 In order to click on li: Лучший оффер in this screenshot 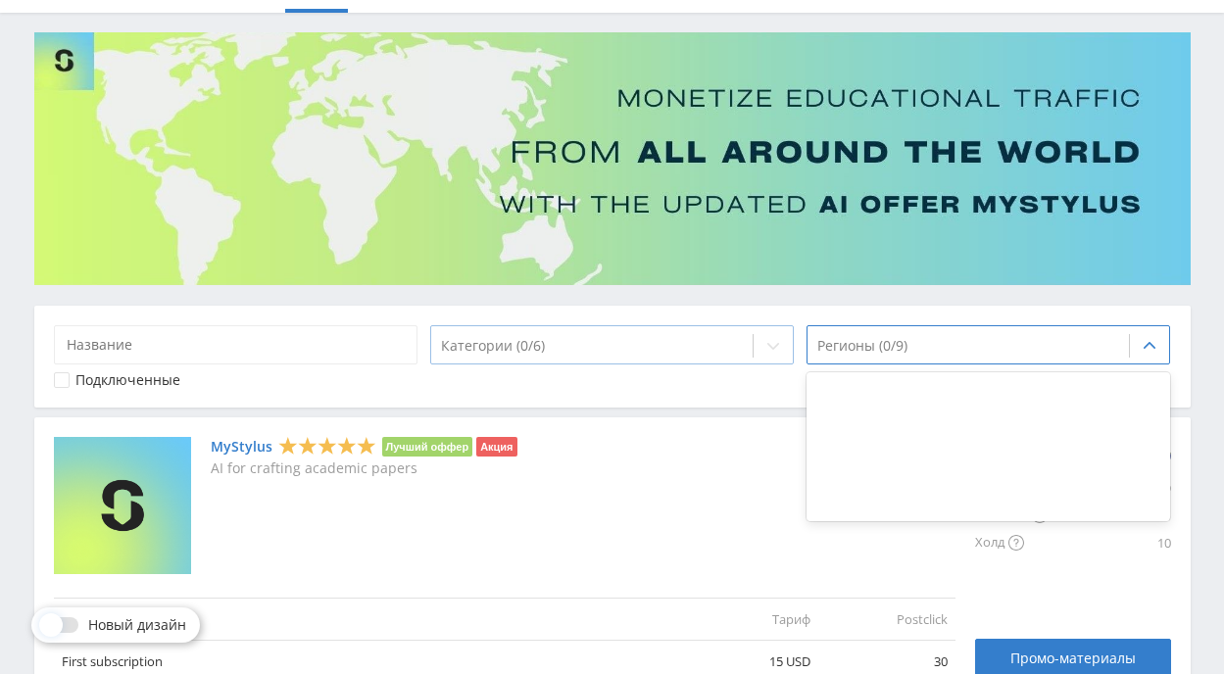, I will do `click(427, 447)`.